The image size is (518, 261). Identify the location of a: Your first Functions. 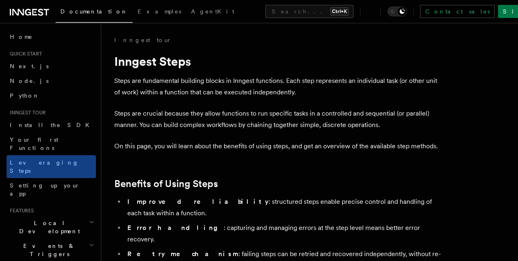
(51, 144).